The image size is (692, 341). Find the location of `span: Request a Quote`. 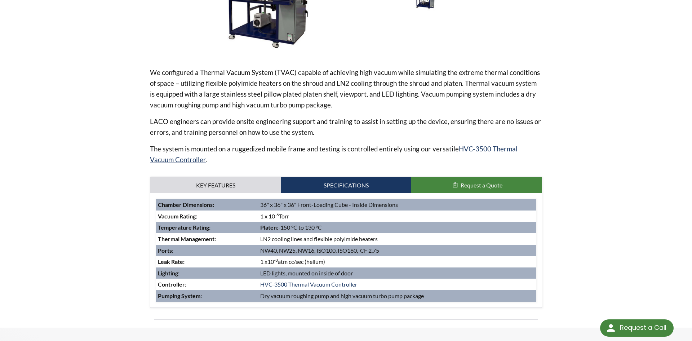

span: Request a Quote is located at coordinates (482, 185).